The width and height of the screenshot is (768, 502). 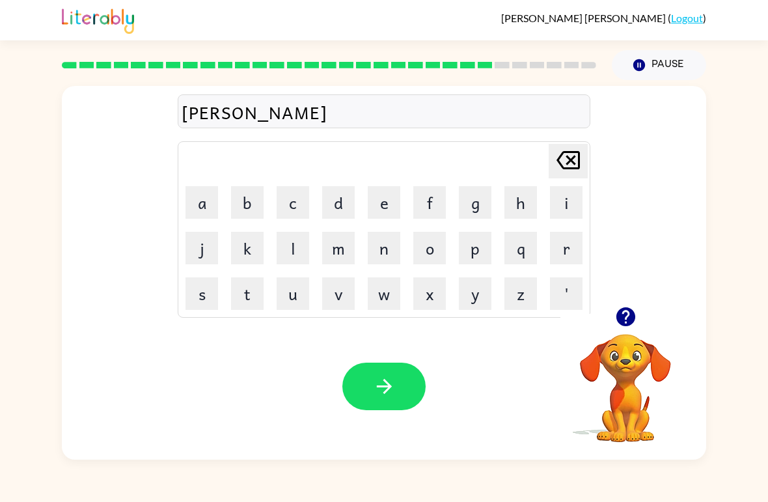 What do you see at coordinates (202, 248) in the screenshot?
I see `button: j` at bounding box center [202, 248].